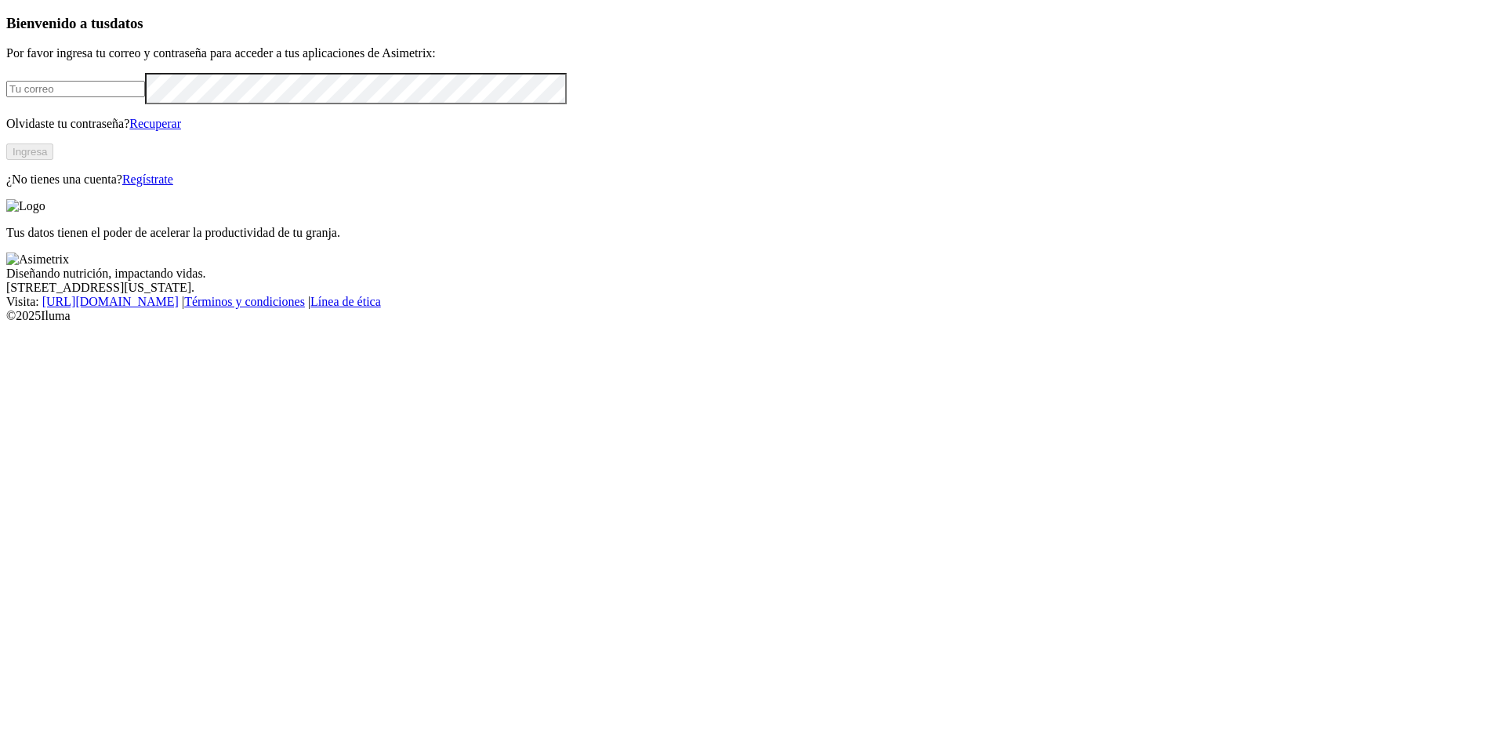 The height and width of the screenshot is (752, 1505). What do you see at coordinates (753, 302) in the screenshot?
I see `div: Visita : | |` at bounding box center [753, 302].